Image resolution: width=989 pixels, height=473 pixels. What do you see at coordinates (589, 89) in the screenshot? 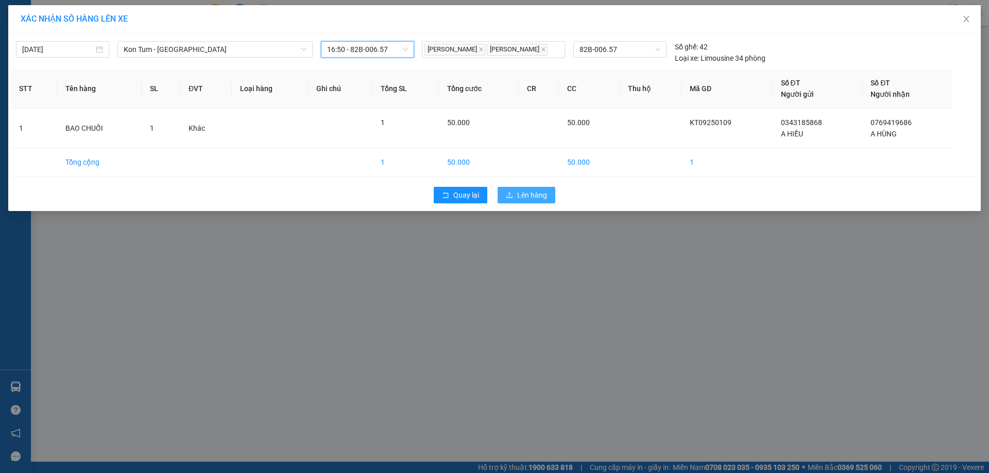
I see `th: CC` at bounding box center [589, 89].